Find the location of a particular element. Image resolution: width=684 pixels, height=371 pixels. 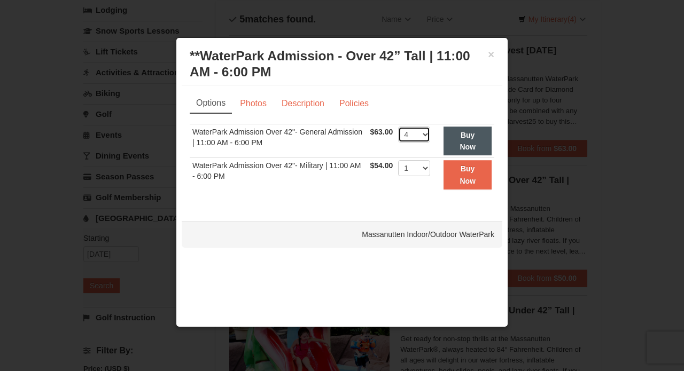

a: Photos is located at coordinates (253, 104).